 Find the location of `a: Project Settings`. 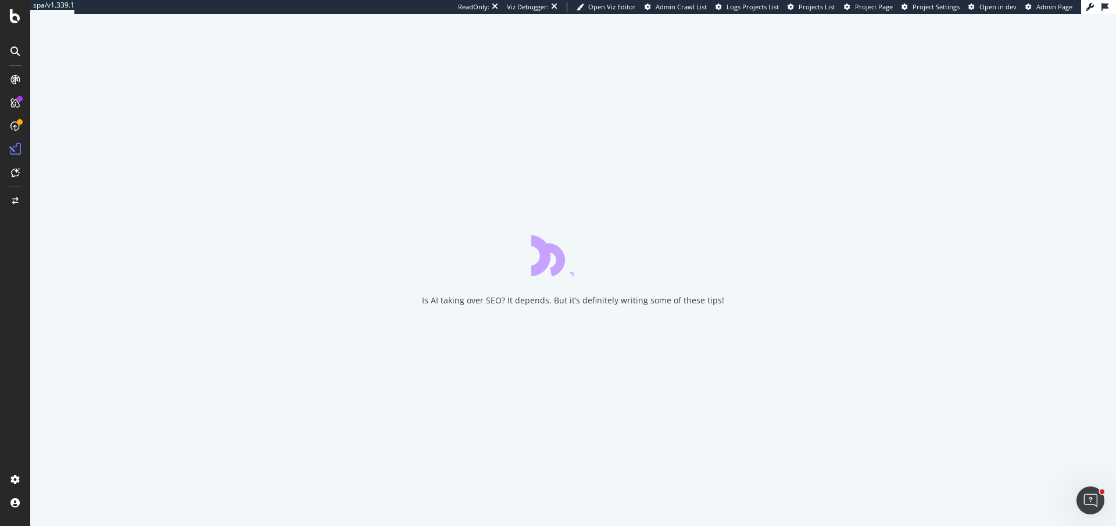

a: Project Settings is located at coordinates (931, 7).